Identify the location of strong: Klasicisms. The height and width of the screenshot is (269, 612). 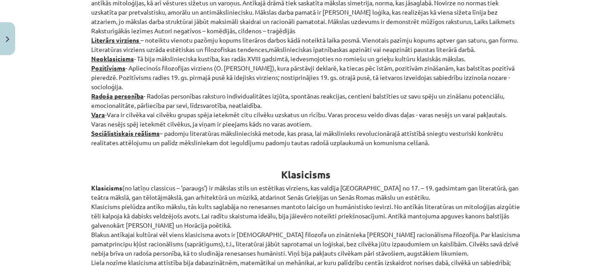
(107, 188).